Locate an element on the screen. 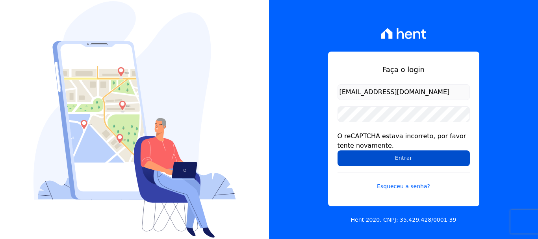 The width and height of the screenshot is (538, 239). h1: Faça o login is located at coordinates (404, 69).